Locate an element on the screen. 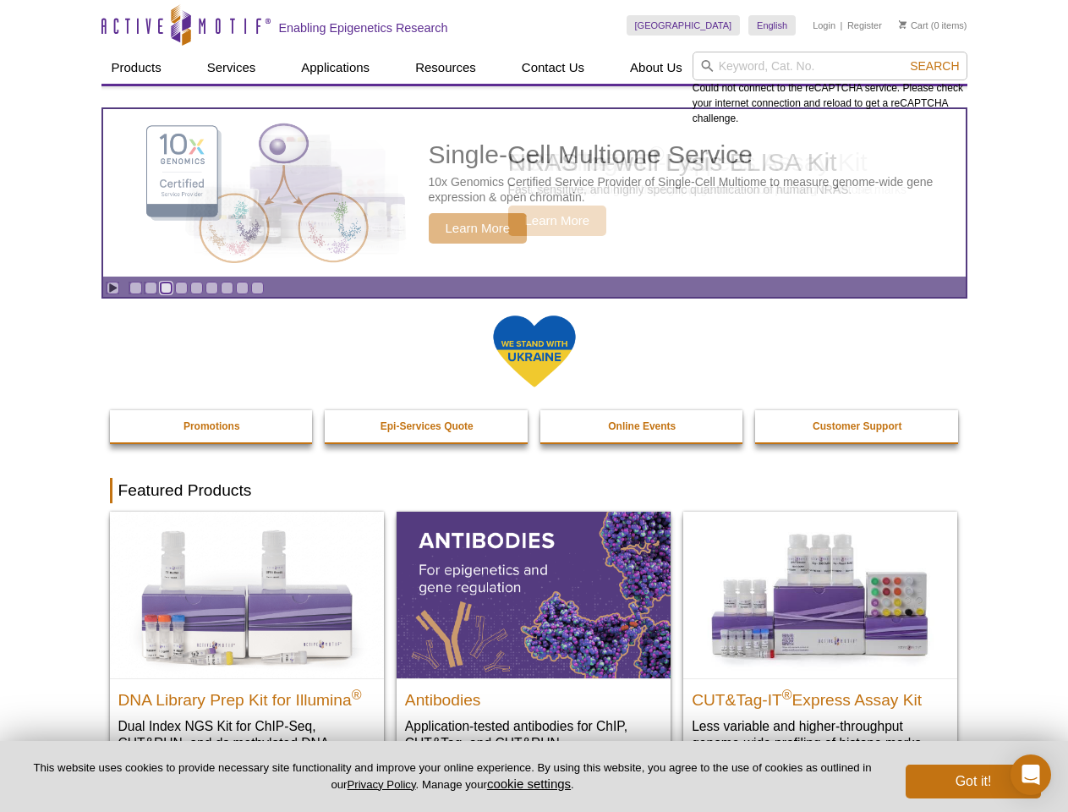 The height and width of the screenshot is (812, 1068). img: Single-Cell Multiome Service is located at coordinates (257, 193).